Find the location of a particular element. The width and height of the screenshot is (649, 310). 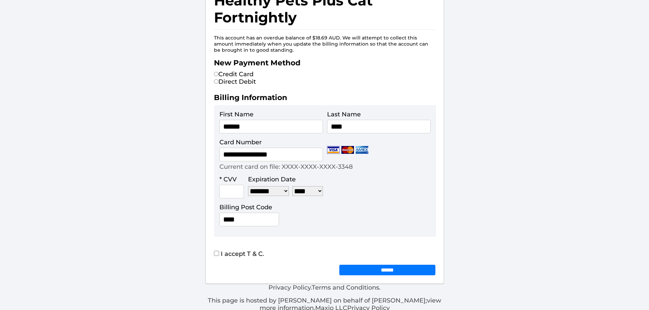

a: Terms and Conditions is located at coordinates (345, 288).